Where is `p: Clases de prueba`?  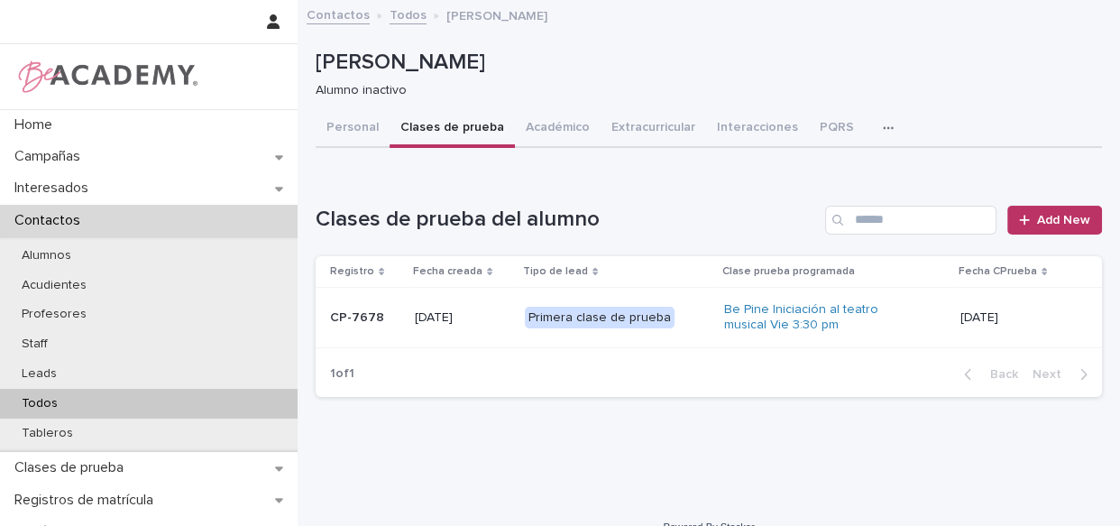
p: Clases de prueba is located at coordinates (72, 467).